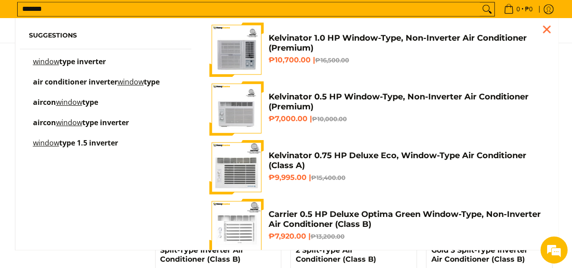 The width and height of the screenshot is (572, 268). Describe the element at coordinates (106, 107) in the screenshot. I see `a: aircon window type` at that location.